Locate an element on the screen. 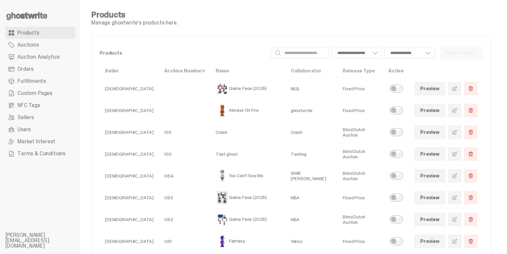 The image size is (507, 254). td: Yahoo is located at coordinates (311, 241).